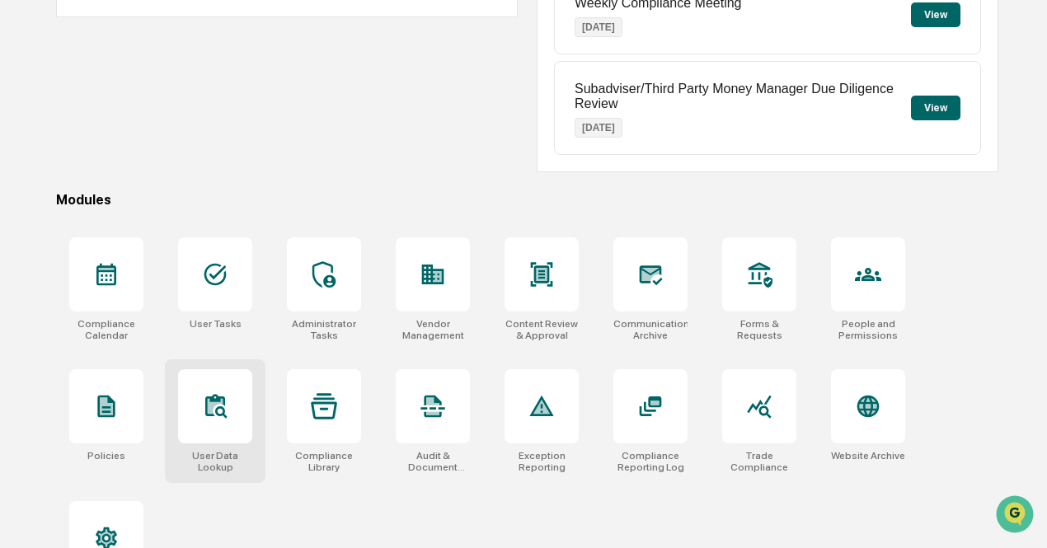 The image size is (1047, 548). Describe the element at coordinates (158, 414) in the screenshot. I see `a: Powered byPylon` at that location.